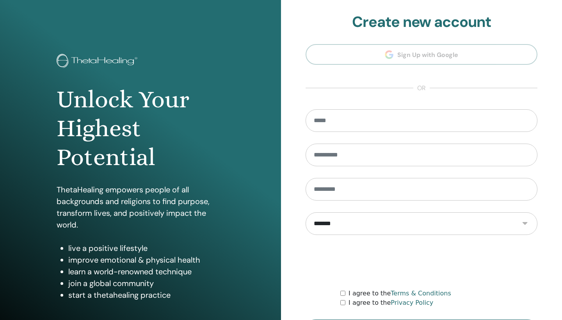 This screenshot has height=320, width=562. I want to click on li: improve emotional & physical health, so click(146, 260).